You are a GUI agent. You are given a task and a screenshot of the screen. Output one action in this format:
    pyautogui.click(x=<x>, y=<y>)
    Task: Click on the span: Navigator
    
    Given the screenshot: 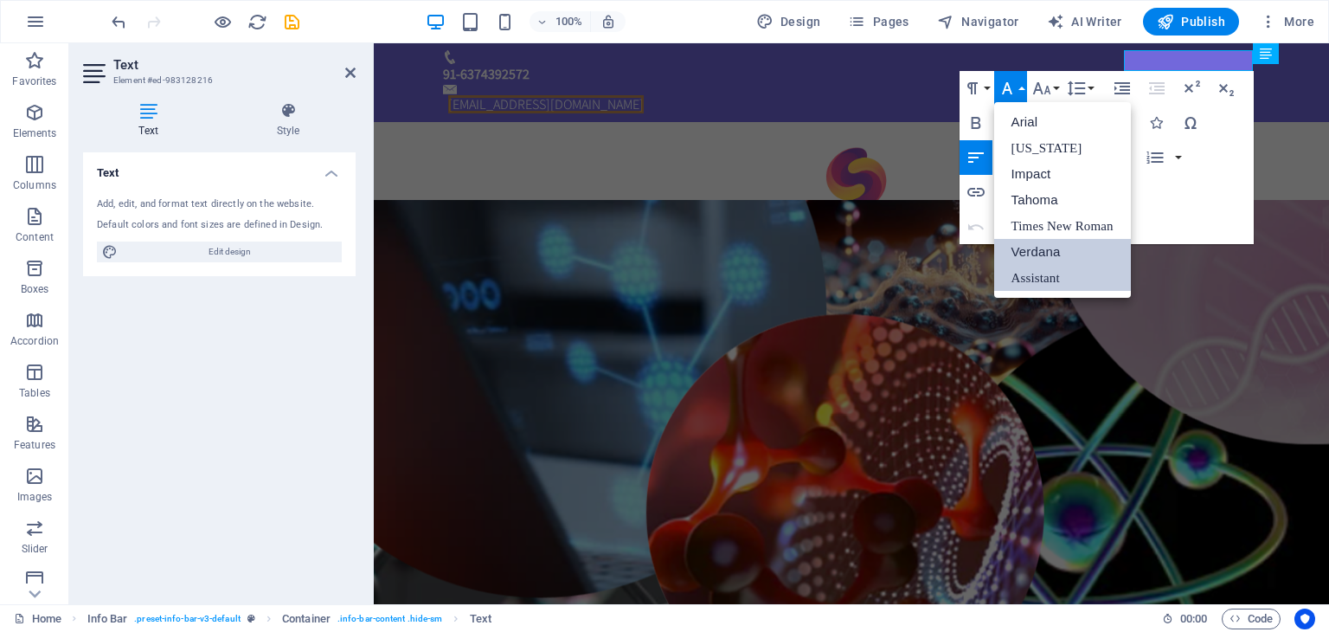 What is the action you would take?
    pyautogui.click(x=978, y=22)
    